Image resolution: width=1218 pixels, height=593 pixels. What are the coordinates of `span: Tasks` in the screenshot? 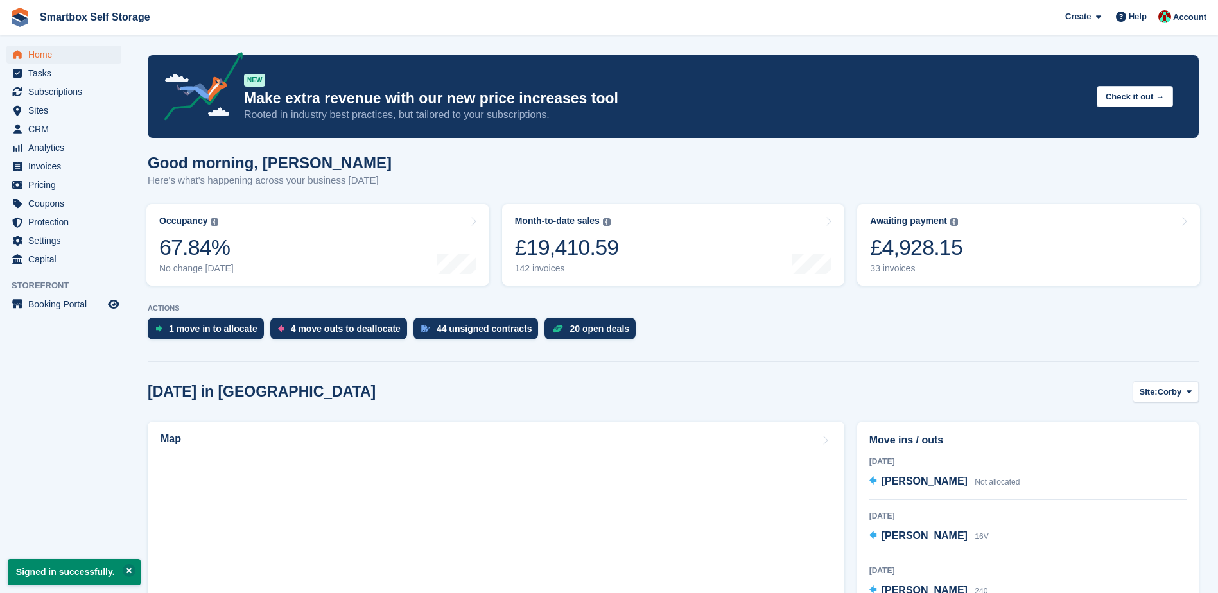 It's located at (67, 73).